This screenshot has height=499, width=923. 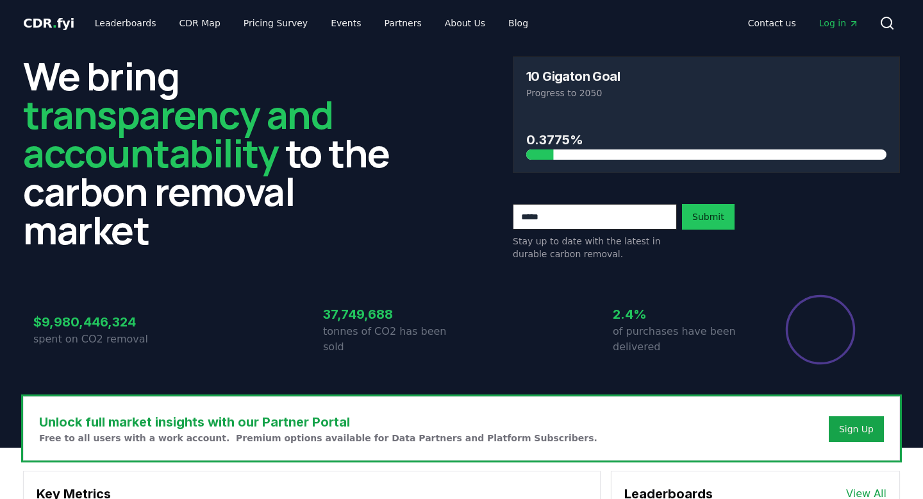 I want to click on a: About Us, so click(x=465, y=23).